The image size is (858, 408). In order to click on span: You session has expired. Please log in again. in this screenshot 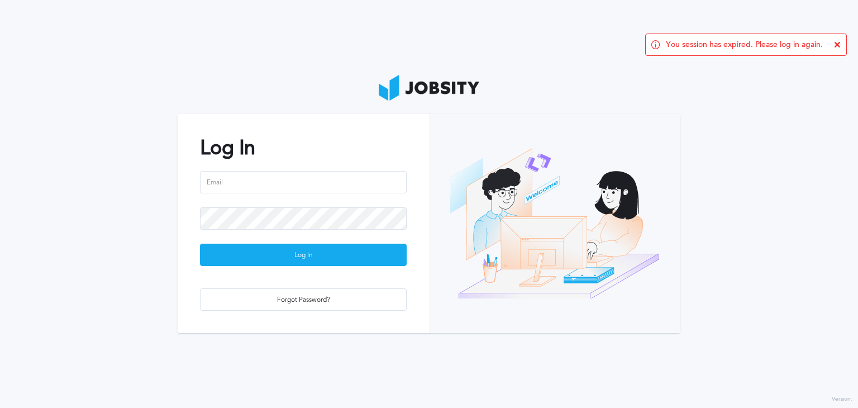, I will do `click(744, 45)`.